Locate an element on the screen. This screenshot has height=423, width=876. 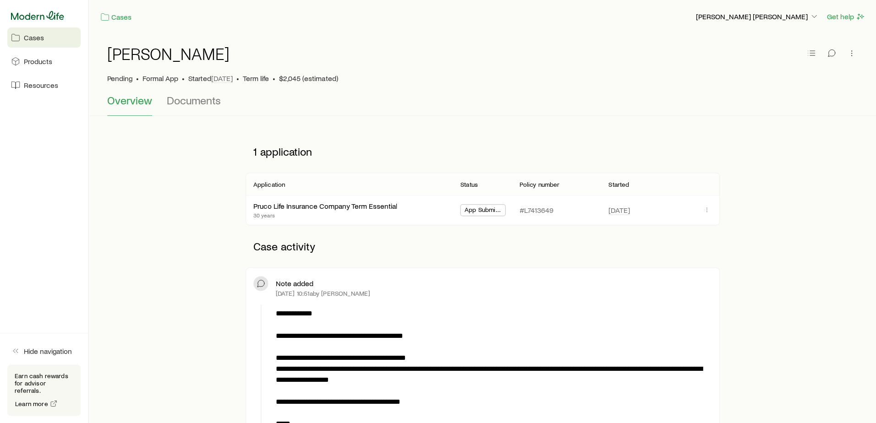
span: App Submitted is located at coordinates (482, 211).